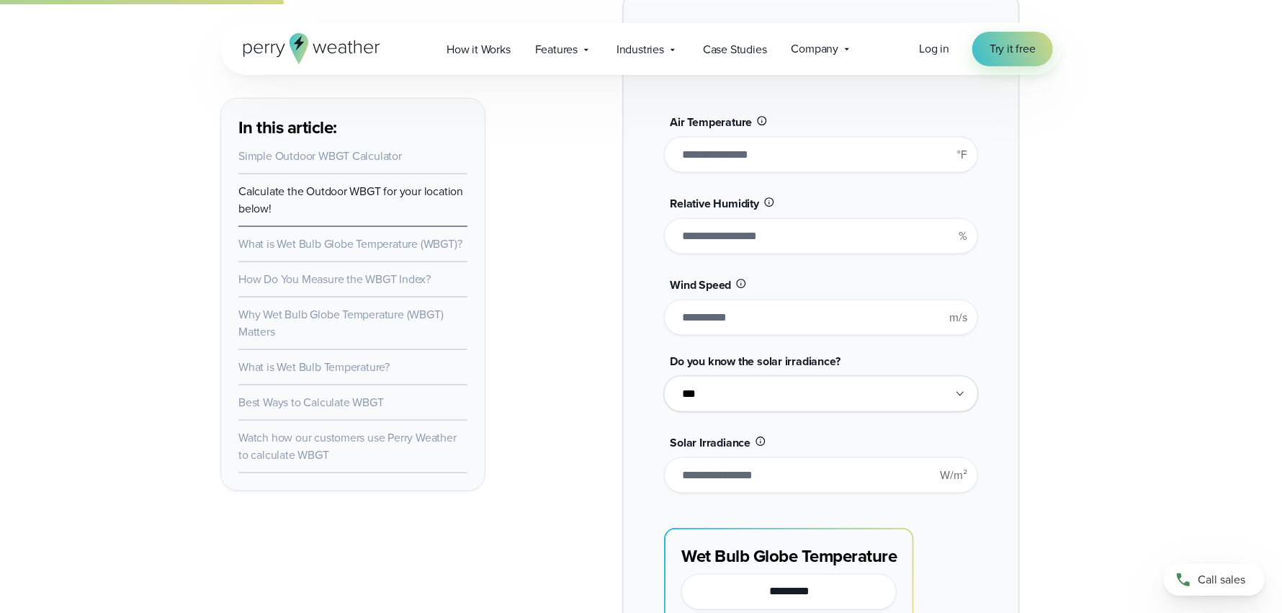 The image size is (1282, 613). Describe the element at coordinates (714, 203) in the screenshot. I see `span: Relative Humidity` at that location.